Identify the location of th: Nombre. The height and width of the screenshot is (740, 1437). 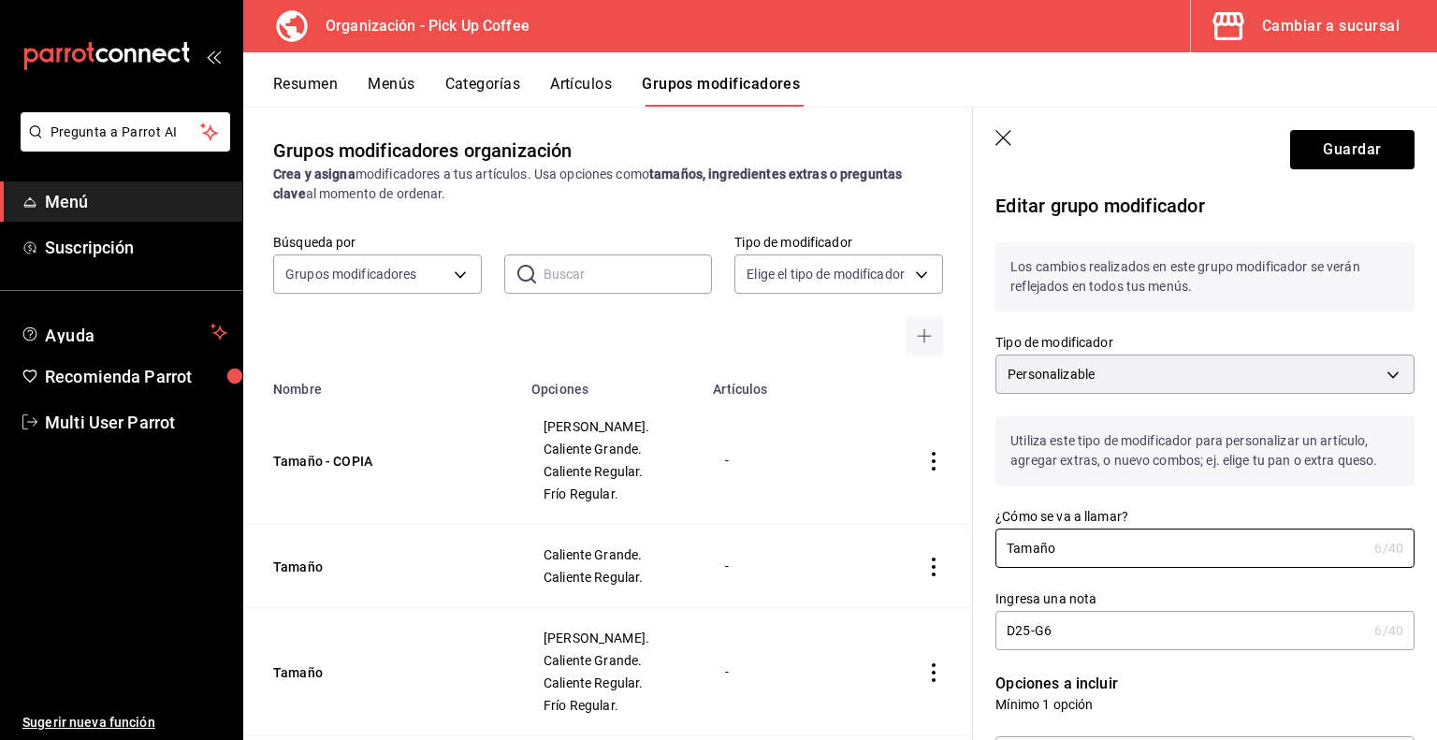
(382, 384).